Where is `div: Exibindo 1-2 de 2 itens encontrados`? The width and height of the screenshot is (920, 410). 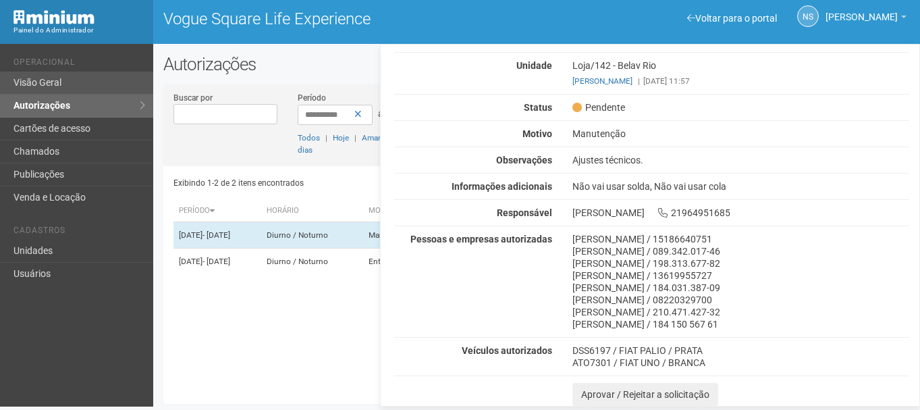
div: Exibindo 1-2 de 2 itens encontrados is located at coordinates (352, 183).